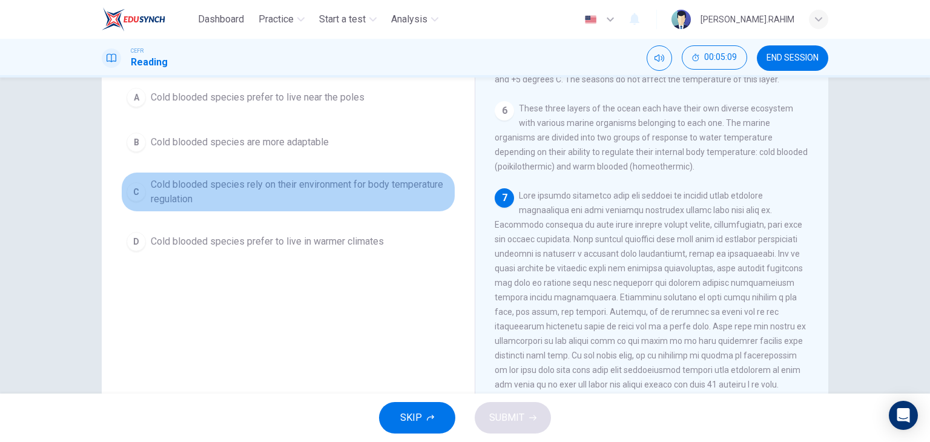 This screenshot has height=442, width=930. I want to click on div: 6, so click(504, 111).